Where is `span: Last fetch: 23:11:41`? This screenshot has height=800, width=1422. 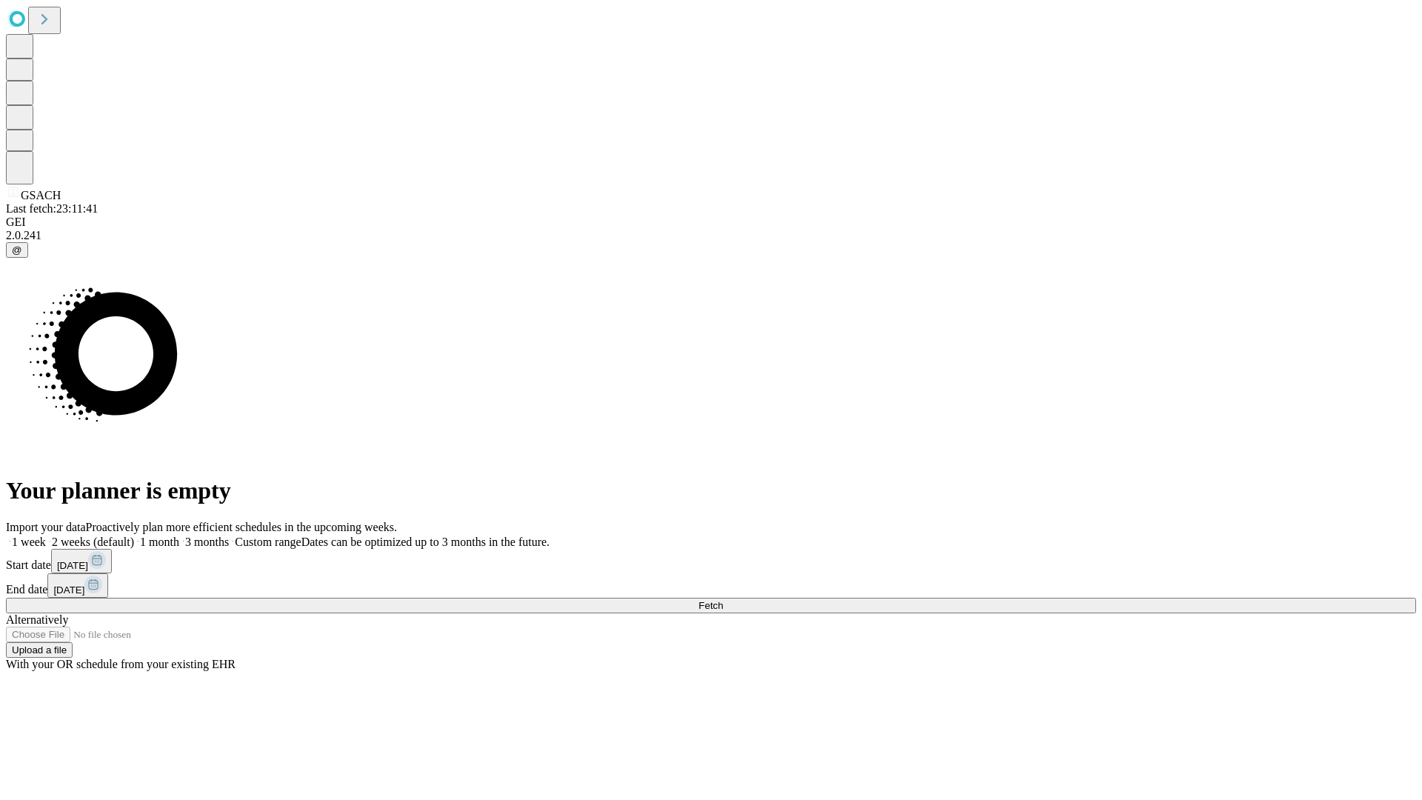
span: Last fetch: 23:11:41 is located at coordinates (52, 208).